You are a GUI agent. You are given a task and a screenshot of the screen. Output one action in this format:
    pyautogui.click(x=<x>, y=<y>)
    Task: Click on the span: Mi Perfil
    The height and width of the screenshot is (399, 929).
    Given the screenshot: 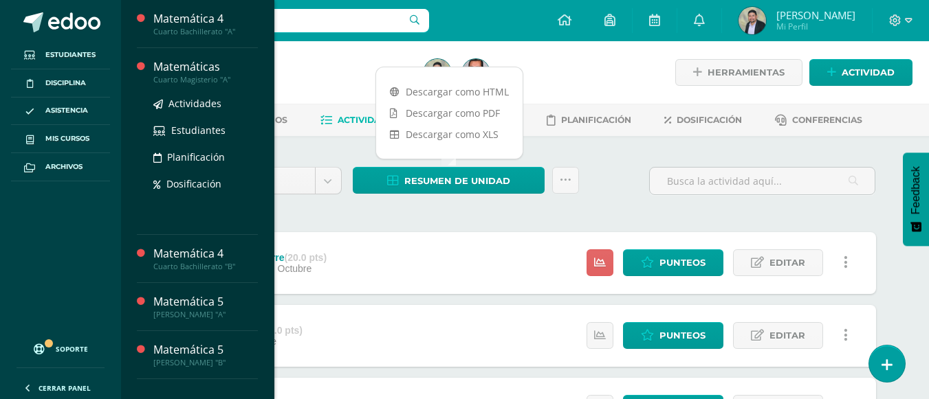 What is the action you would take?
    pyautogui.click(x=815, y=26)
    